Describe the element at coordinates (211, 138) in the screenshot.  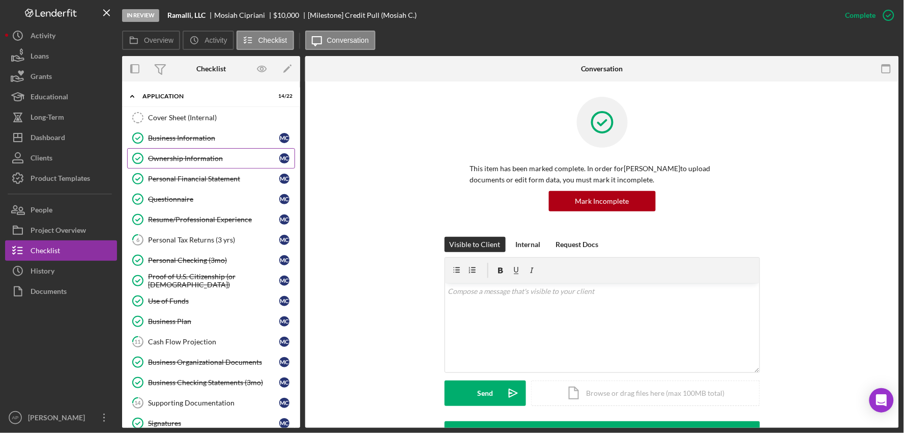
I see `a: Business InformationMC` at that location.